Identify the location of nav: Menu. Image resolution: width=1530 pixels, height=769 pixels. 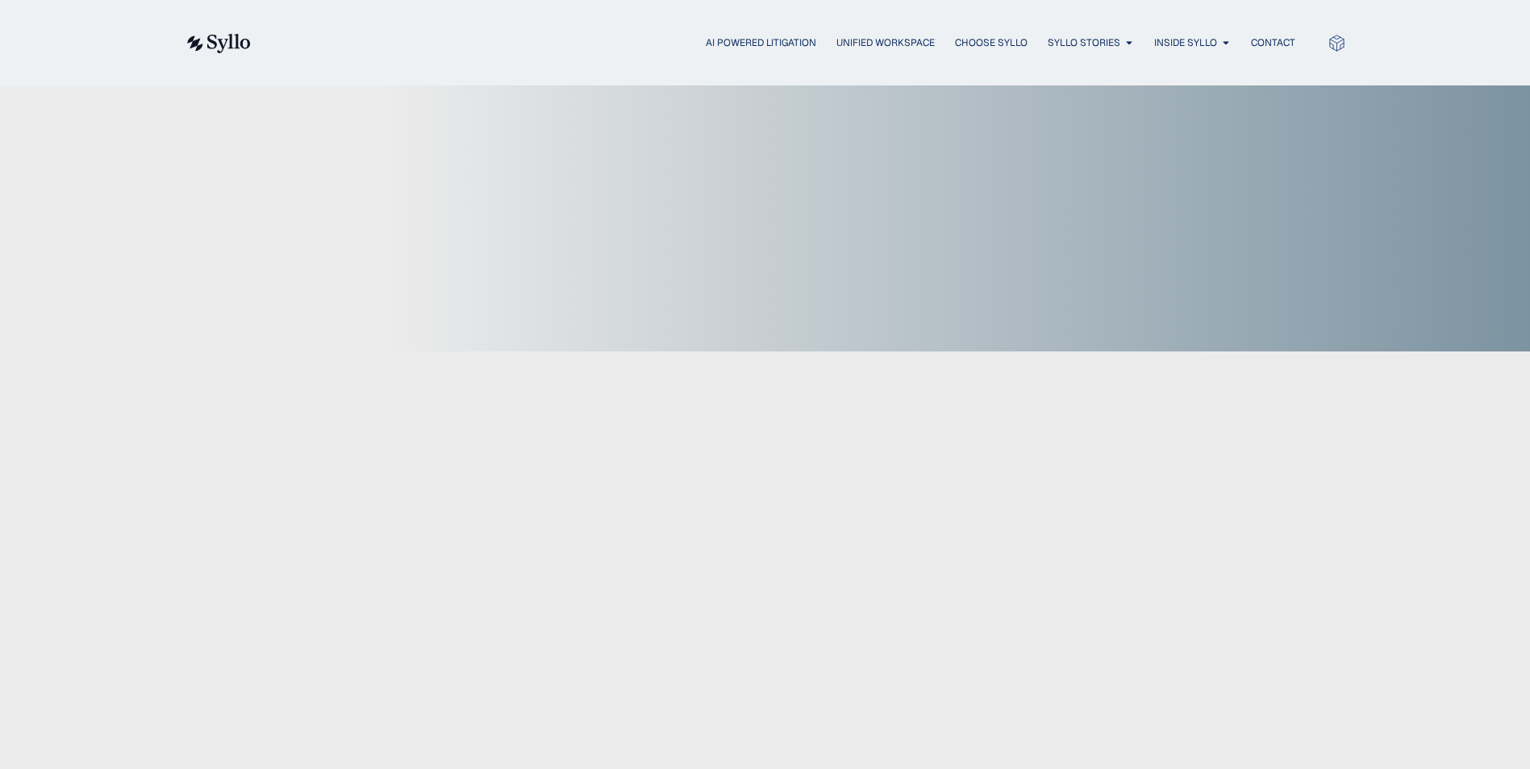
(789, 43).